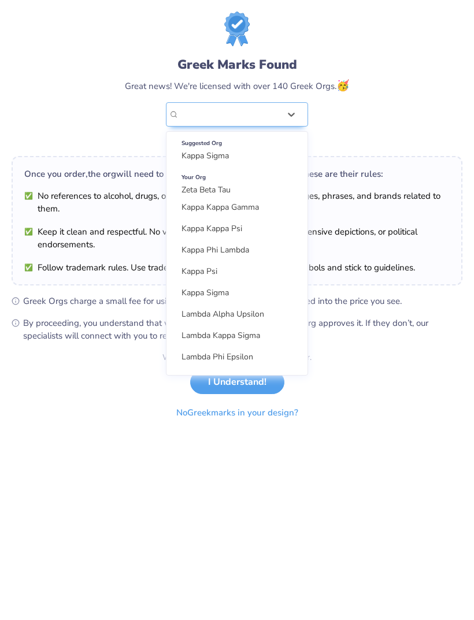 The image size is (474, 620). Describe the element at coordinates (237, 413) in the screenshot. I see `button: NoGreekmarks in your design?` at that location.